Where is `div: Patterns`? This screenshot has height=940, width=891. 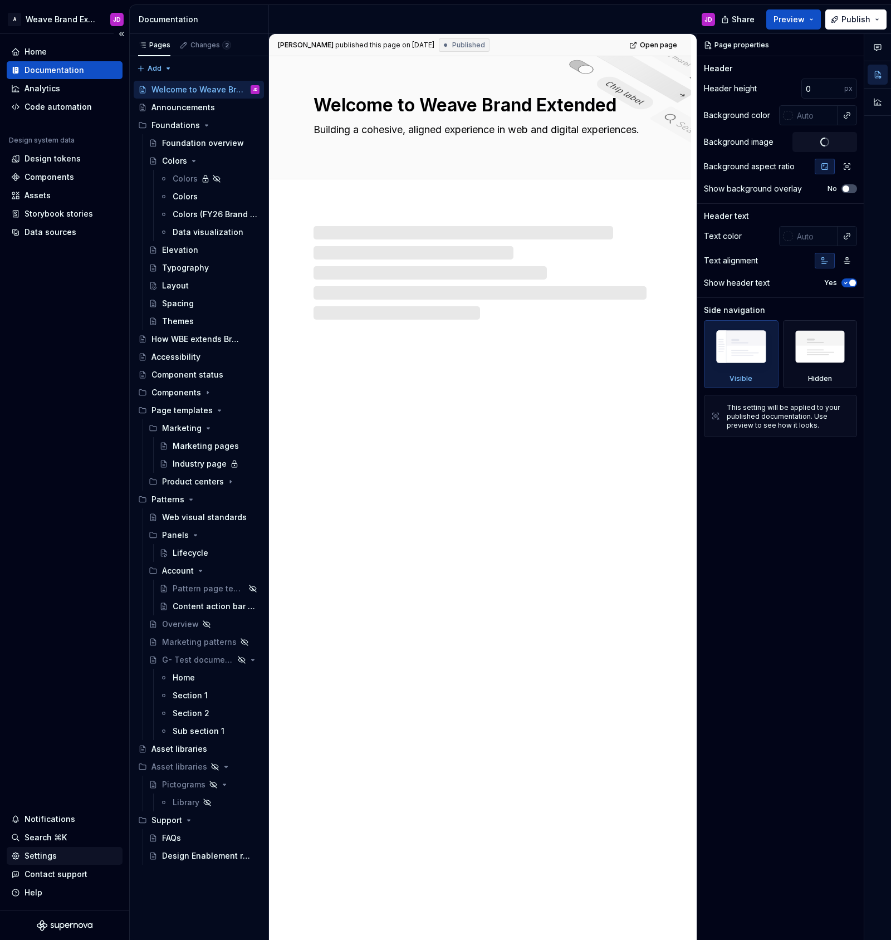 div: Patterns is located at coordinates (168, 500).